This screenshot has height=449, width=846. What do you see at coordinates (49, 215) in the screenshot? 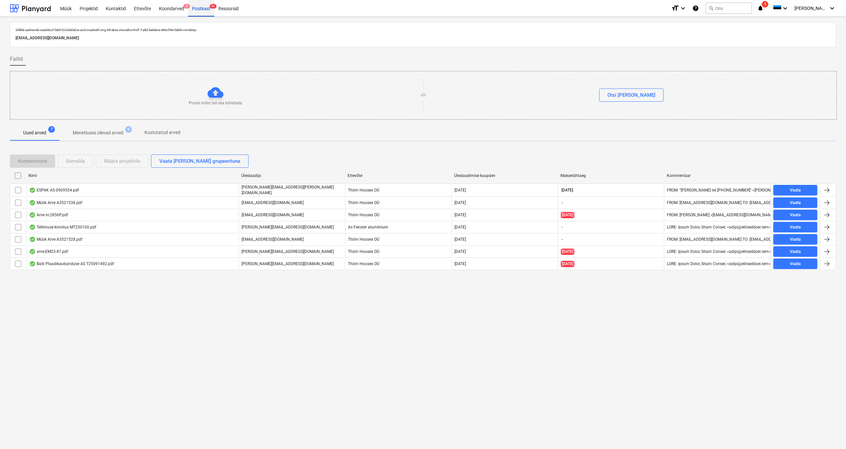
I see `div: Arve nr.2856P.pdf` at bounding box center [49, 215].